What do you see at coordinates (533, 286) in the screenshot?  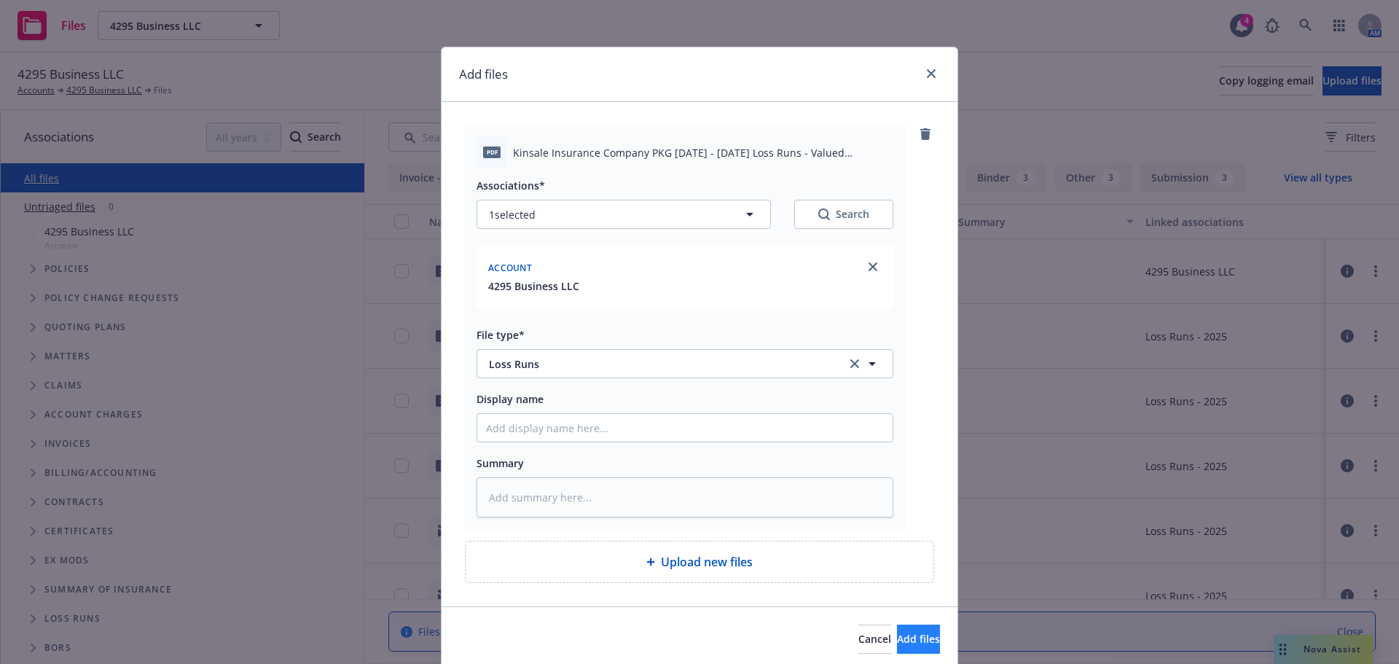 I see `span: 4295 Business LLC` at bounding box center [533, 286].